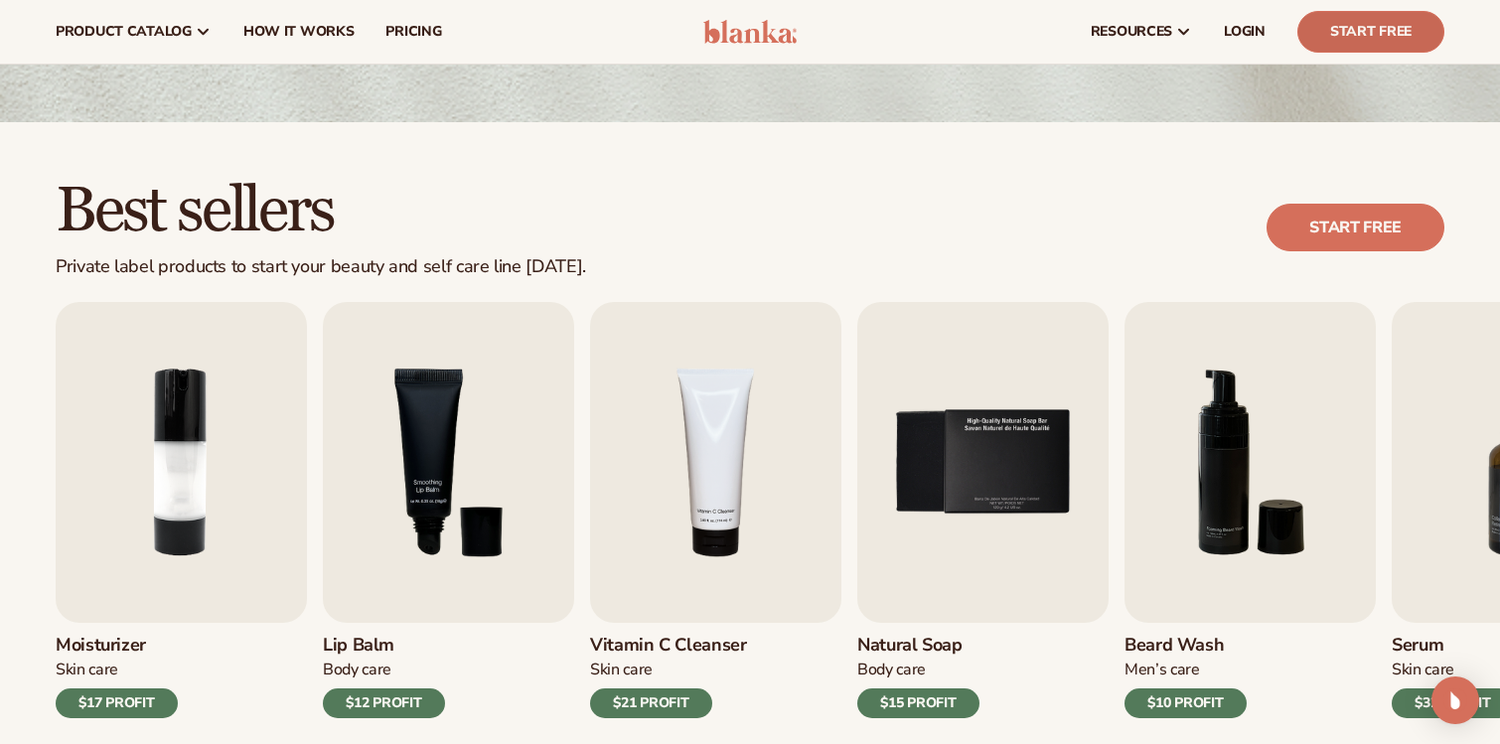 This screenshot has height=744, width=1500. Describe the element at coordinates (321, 211) in the screenshot. I see `h2: Best sellers` at that location.